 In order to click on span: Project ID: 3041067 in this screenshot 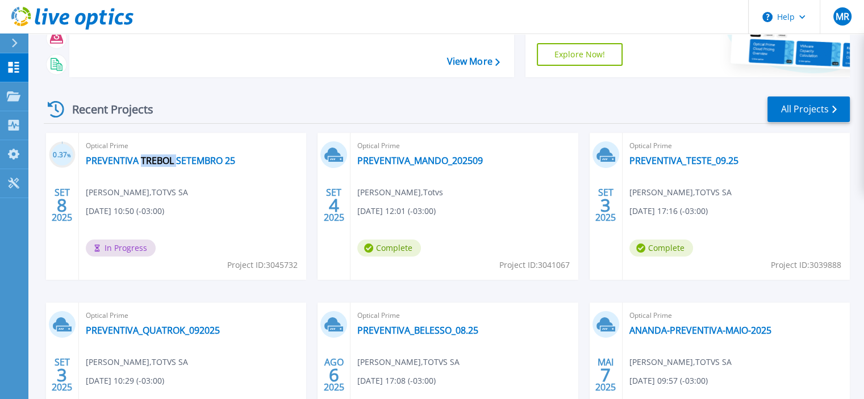, I will do `click(535, 265)`.